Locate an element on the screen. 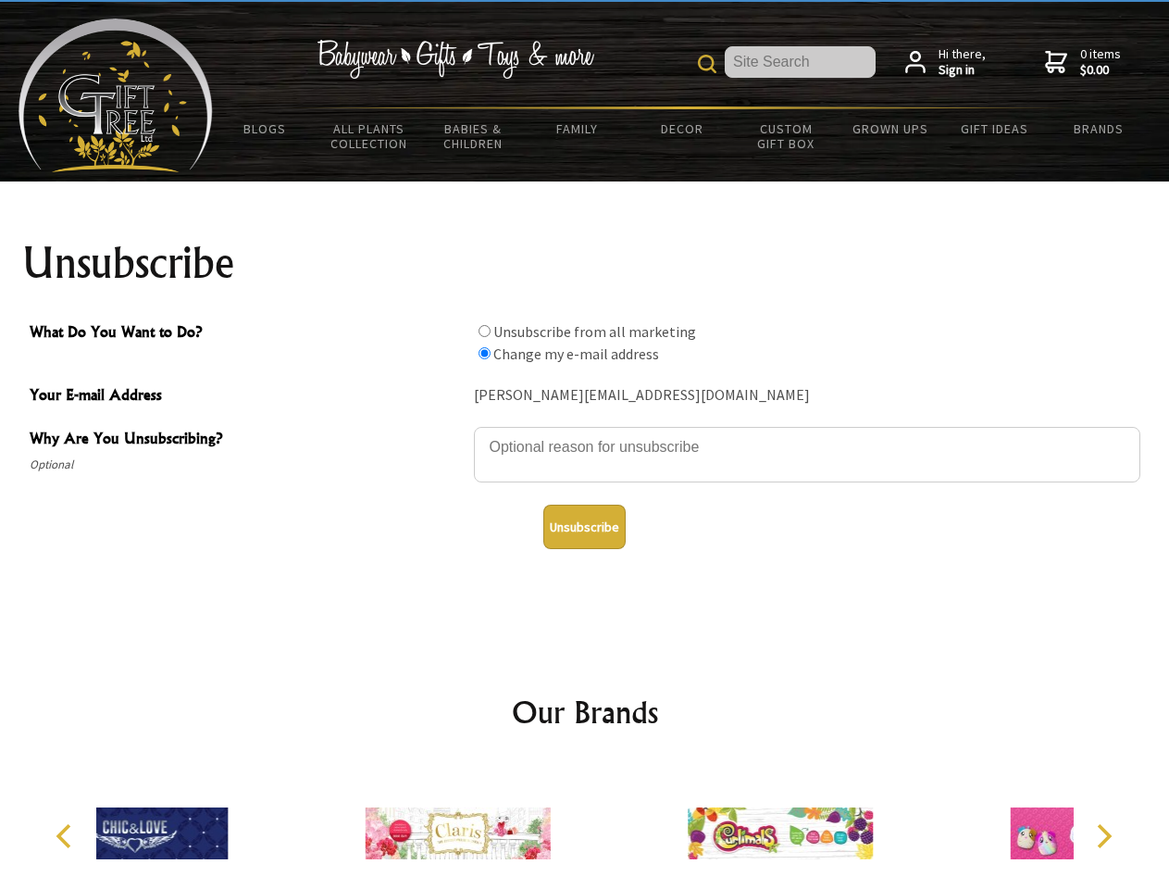 This screenshot has height=889, width=1169. a: Gift Ideas is located at coordinates (994, 129).